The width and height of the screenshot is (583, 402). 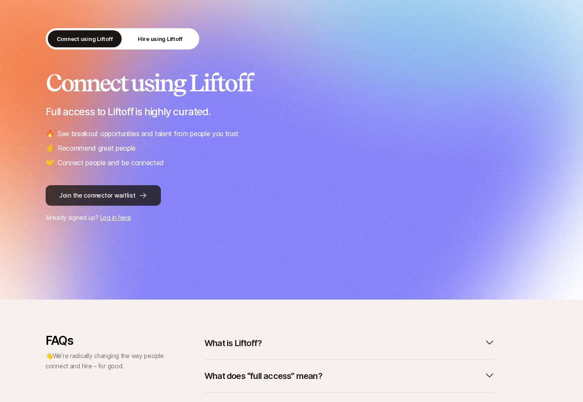 What do you see at coordinates (349, 376) in the screenshot?
I see `button: What does “full access” mean?` at bounding box center [349, 376].